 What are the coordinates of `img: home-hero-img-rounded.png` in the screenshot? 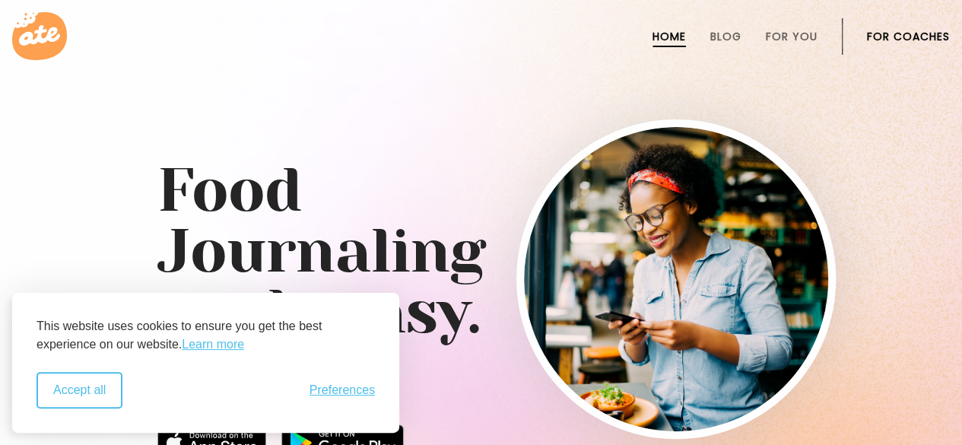 It's located at (676, 279).